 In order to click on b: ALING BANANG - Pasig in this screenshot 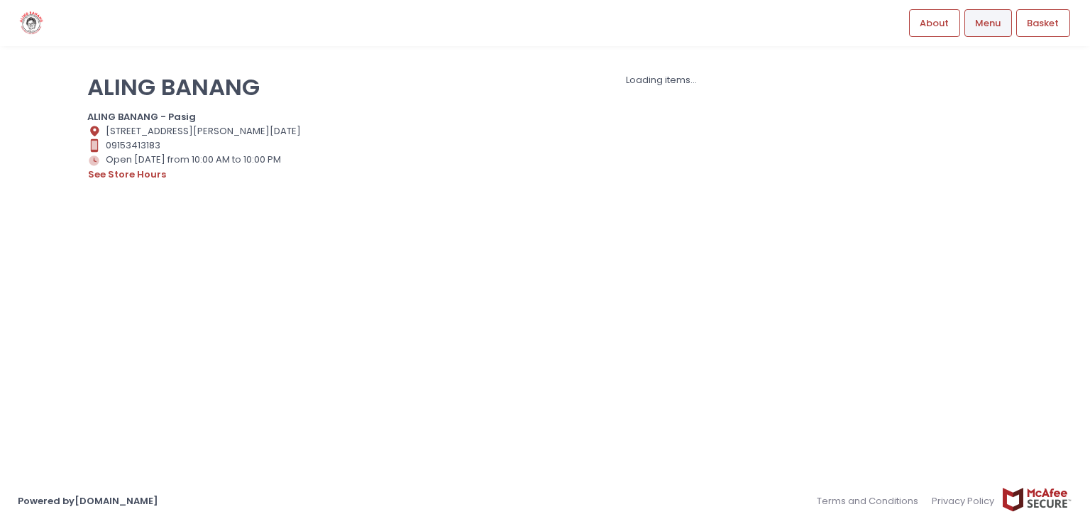, I will do `click(141, 116)`.